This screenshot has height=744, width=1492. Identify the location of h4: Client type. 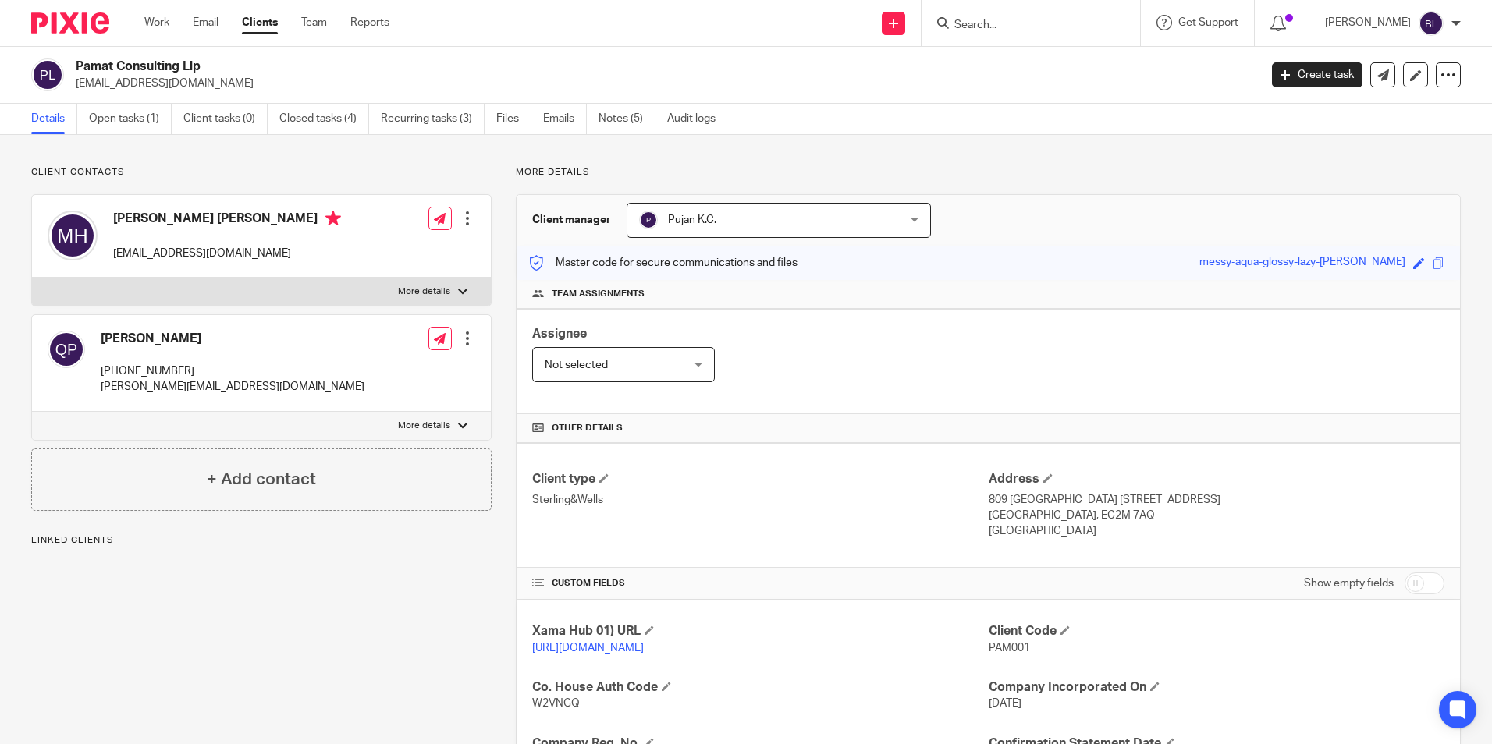
(760, 479).